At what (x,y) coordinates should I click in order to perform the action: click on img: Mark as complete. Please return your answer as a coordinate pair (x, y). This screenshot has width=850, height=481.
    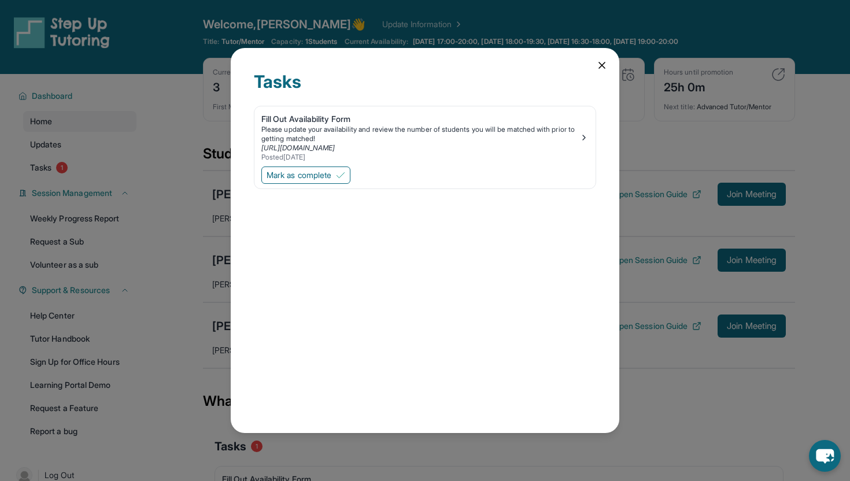
    Looking at the image, I should click on (341, 175).